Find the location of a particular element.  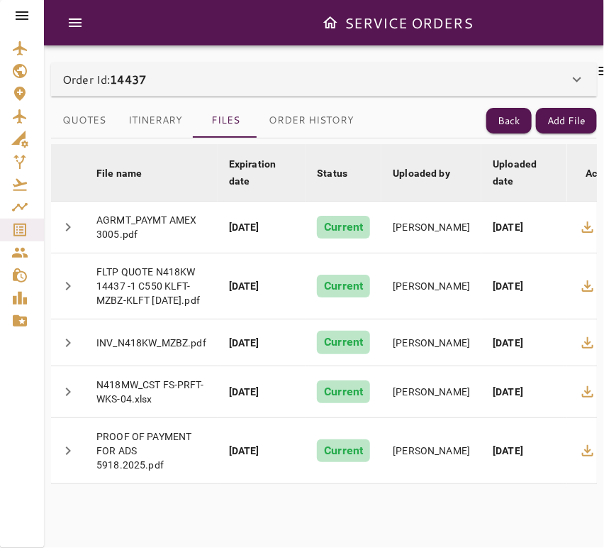

span: File name is located at coordinates (128, 173).